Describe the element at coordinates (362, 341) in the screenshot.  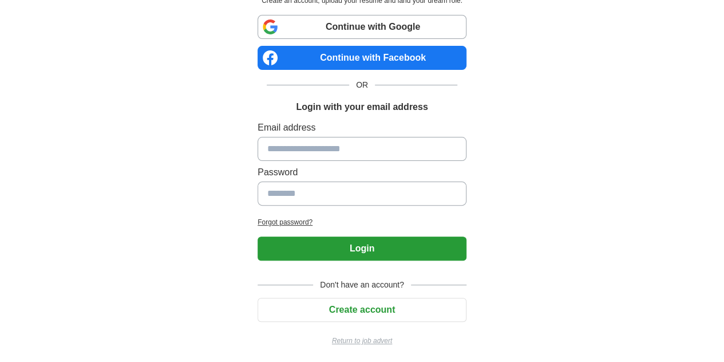
I see `a: Return to job advert` at that location.